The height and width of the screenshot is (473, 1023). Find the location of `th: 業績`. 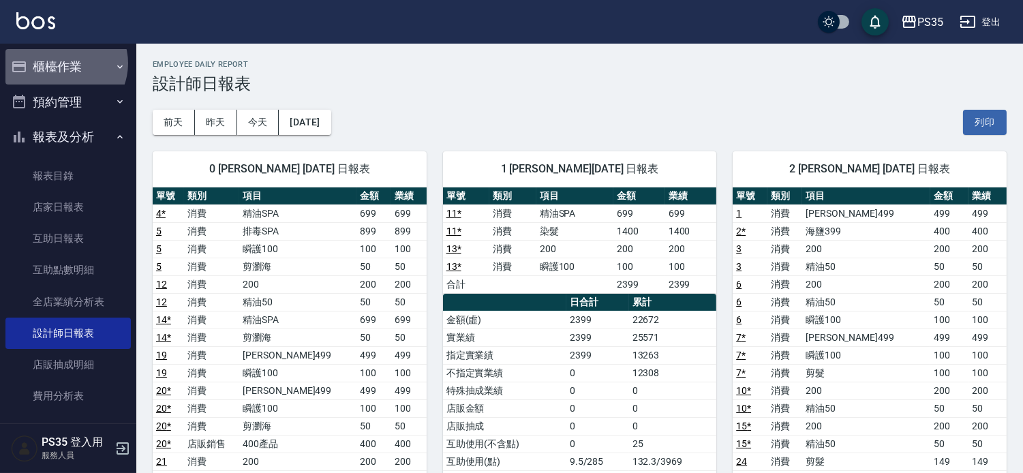

th: 業績 is located at coordinates (988, 196).